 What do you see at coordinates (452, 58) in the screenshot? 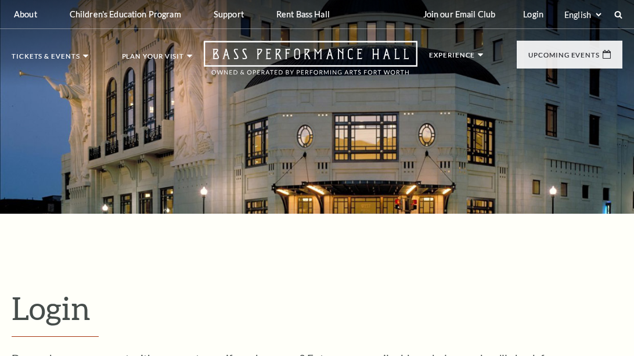
I see `p: Experience` at bounding box center [452, 58].